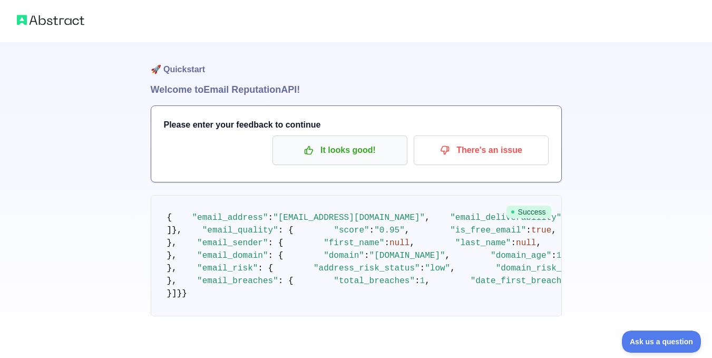  Describe the element at coordinates (367, 268) in the screenshot. I see `span: "address_risk_status"` at that location.